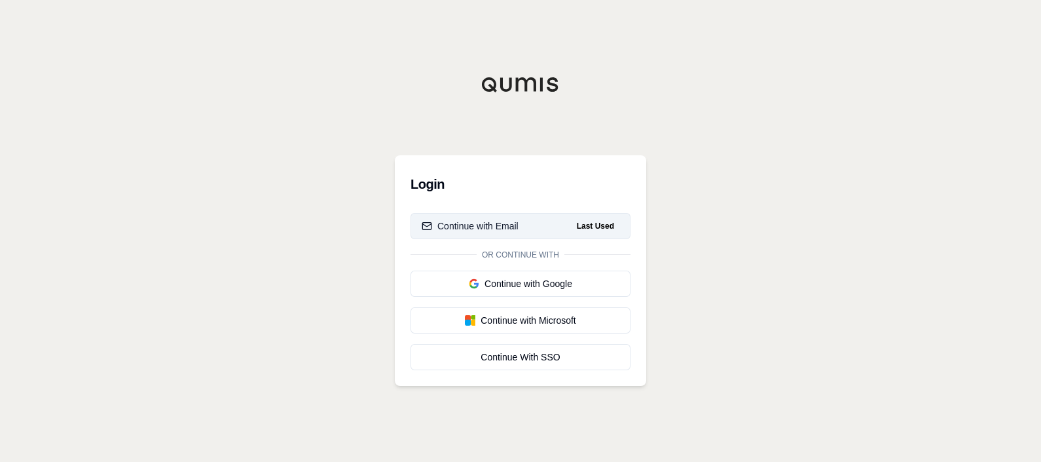 This screenshot has height=462, width=1041. I want to click on div: Continue with Email, so click(470, 226).